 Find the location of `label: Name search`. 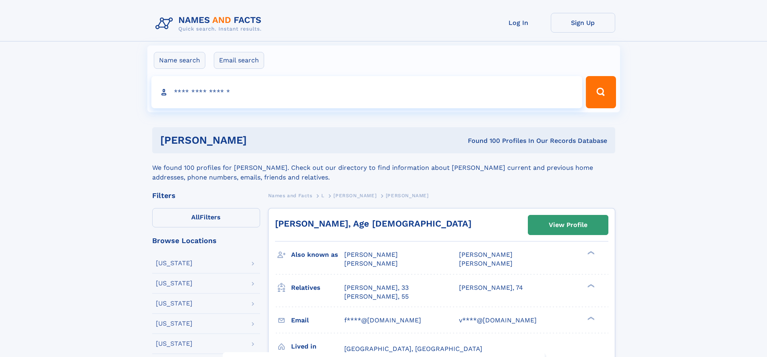

label: Name search is located at coordinates (180, 60).